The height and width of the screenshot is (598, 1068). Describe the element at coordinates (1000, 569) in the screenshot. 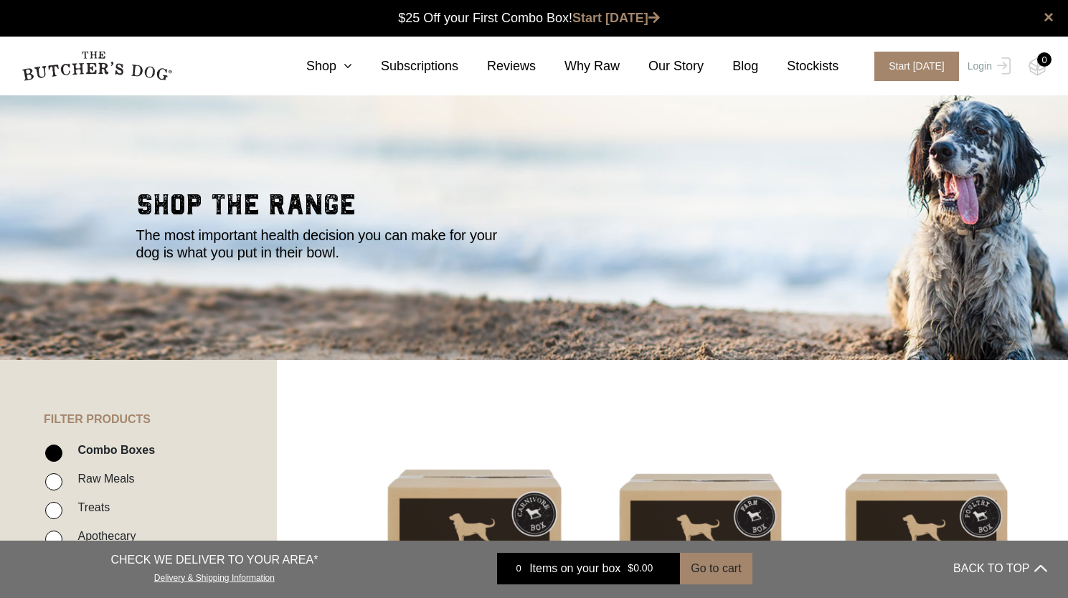

I see `button: BACK TO TOP` at that location.